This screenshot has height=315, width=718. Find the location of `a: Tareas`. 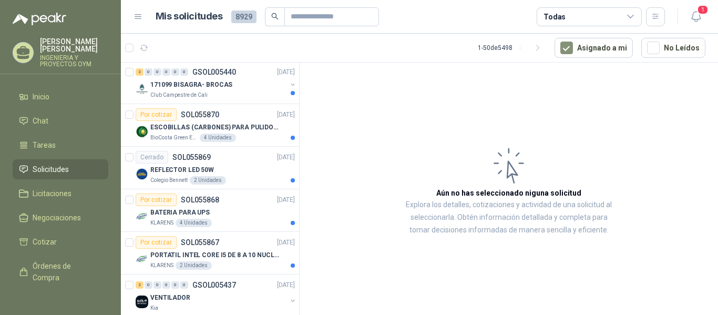

a: Tareas is located at coordinates (60, 145).